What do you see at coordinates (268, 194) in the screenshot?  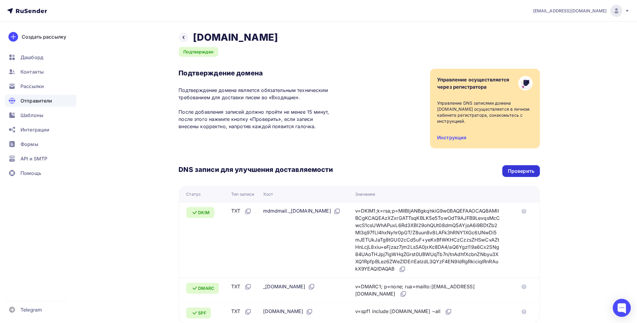 I see `div: Хост` at bounding box center [268, 194].